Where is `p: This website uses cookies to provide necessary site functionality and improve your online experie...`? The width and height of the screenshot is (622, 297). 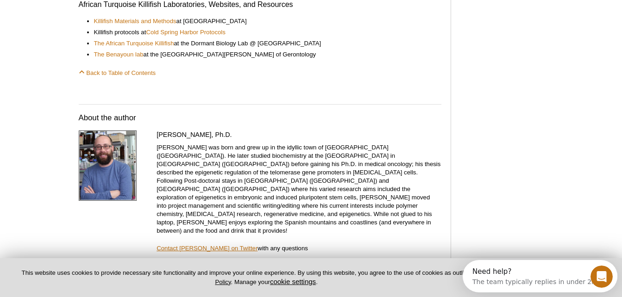
p: This website uses cookies to provide necessary site functionality and improve your online experie... is located at coordinates (266, 278).